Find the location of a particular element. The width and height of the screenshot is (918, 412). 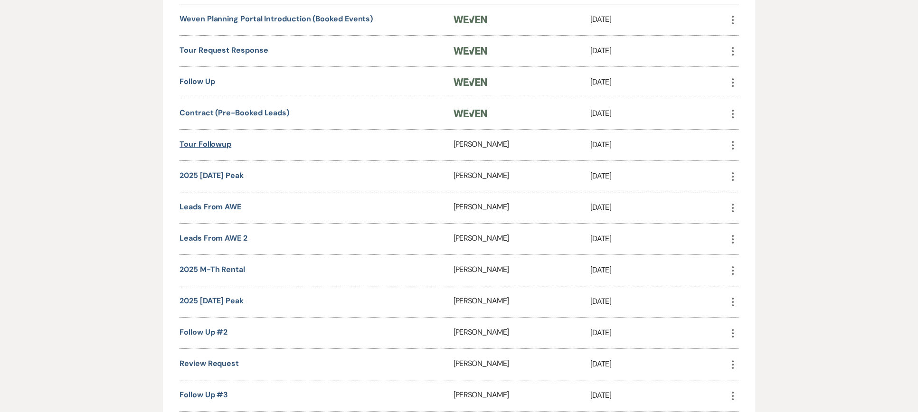

a: Tour Followup is located at coordinates (205, 144).